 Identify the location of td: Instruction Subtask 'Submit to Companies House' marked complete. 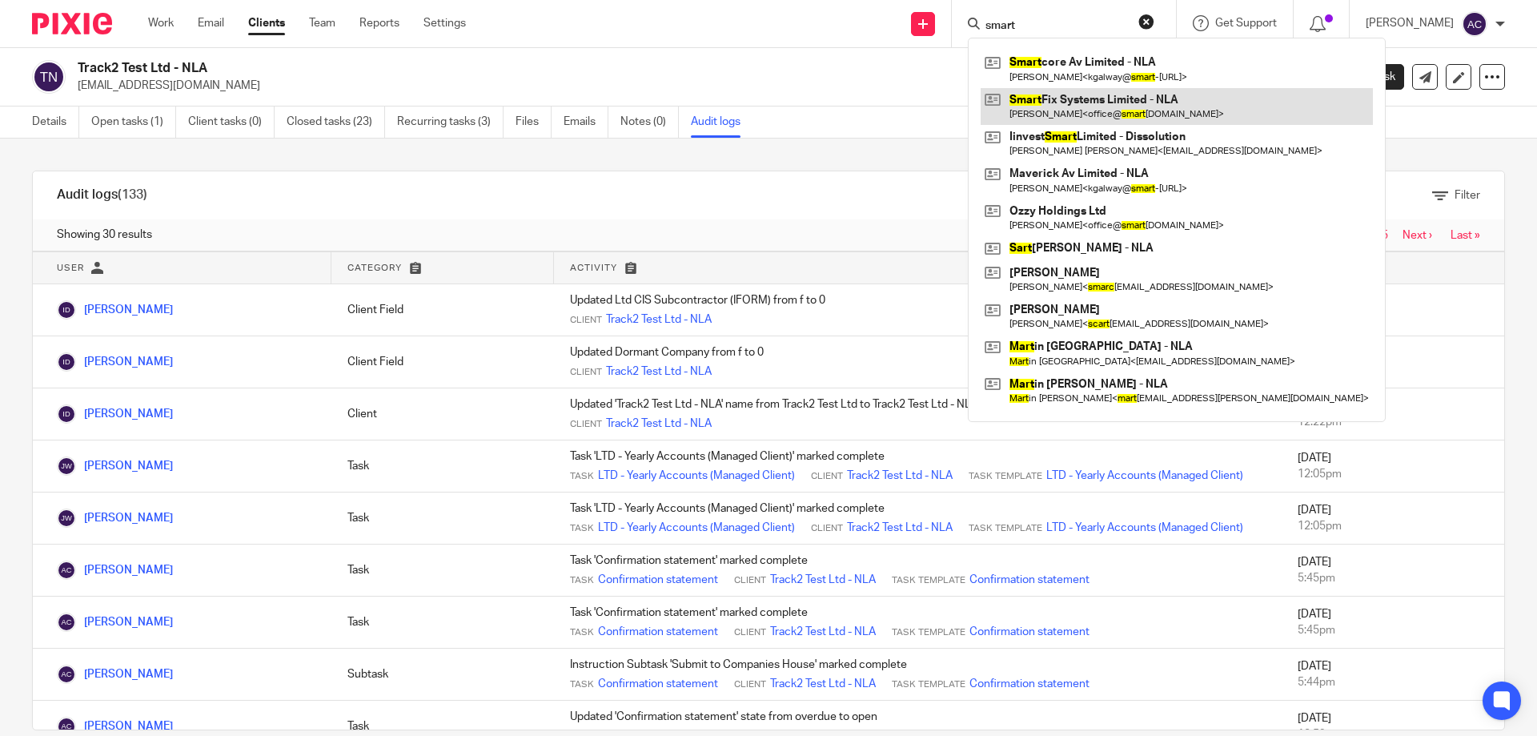
(918, 674).